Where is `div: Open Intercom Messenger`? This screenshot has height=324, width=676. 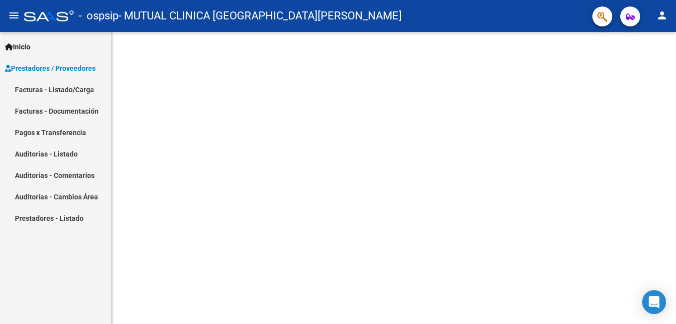
div: Open Intercom Messenger is located at coordinates (655, 302).